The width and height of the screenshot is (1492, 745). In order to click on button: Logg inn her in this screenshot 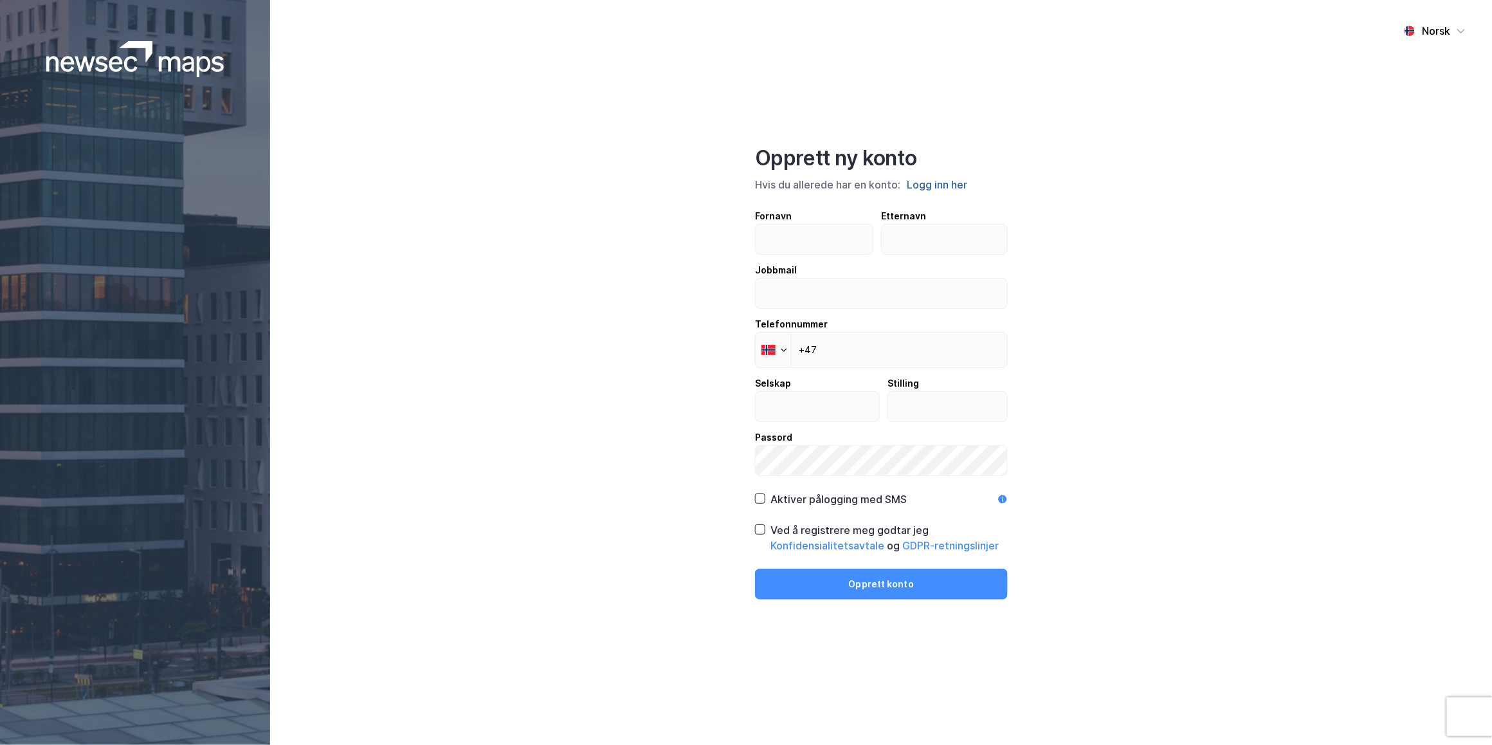, I will do `click(937, 185)`.